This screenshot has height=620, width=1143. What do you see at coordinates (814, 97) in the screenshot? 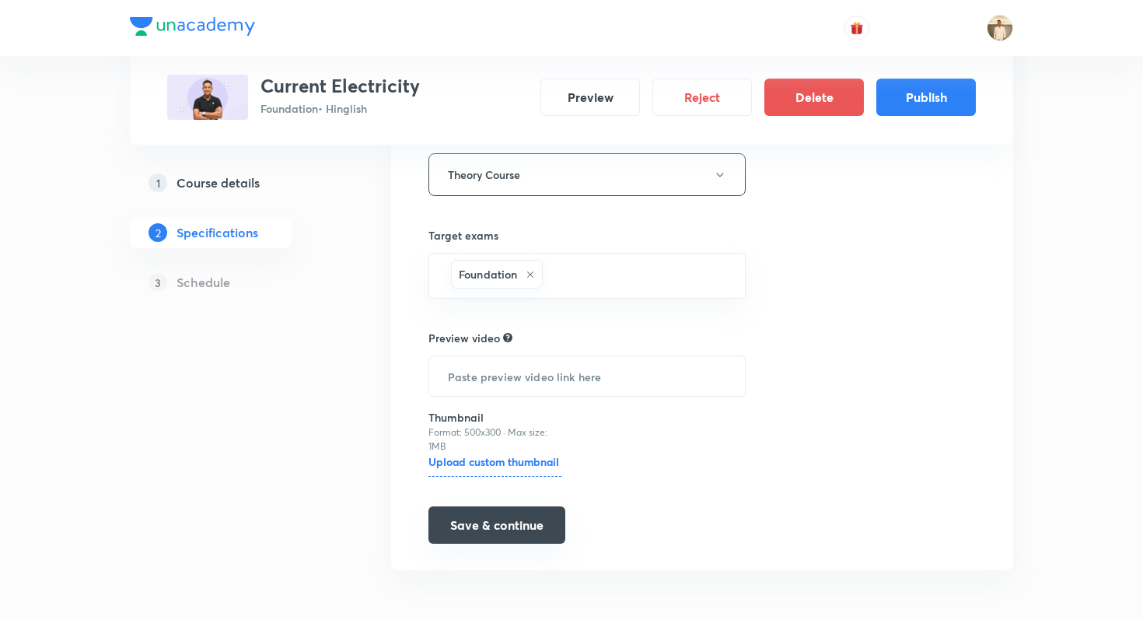
I see `button: Delete` at bounding box center [814, 97].